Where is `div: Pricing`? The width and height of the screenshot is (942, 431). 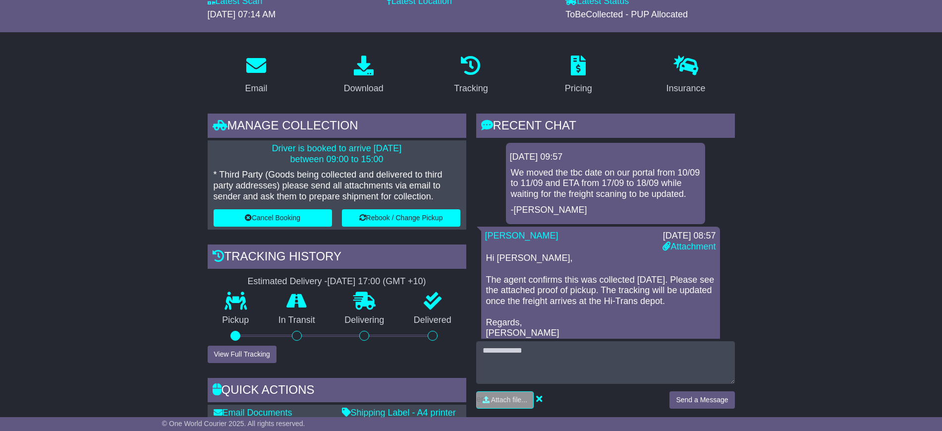 div: Pricing is located at coordinates (578, 88).